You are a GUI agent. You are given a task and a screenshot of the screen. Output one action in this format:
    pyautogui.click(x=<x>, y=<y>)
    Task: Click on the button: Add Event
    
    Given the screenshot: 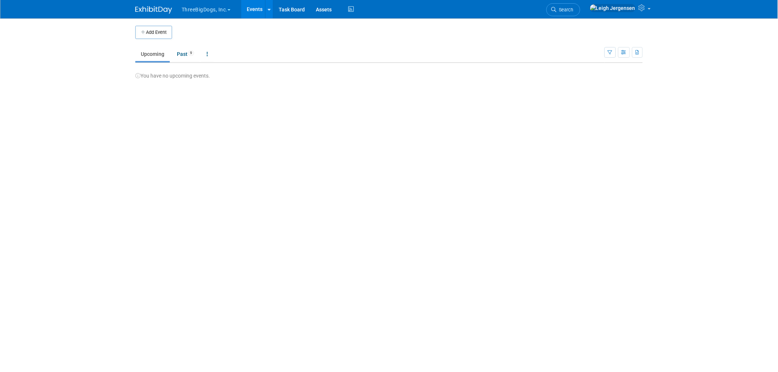 What is the action you would take?
    pyautogui.click(x=154, y=32)
    